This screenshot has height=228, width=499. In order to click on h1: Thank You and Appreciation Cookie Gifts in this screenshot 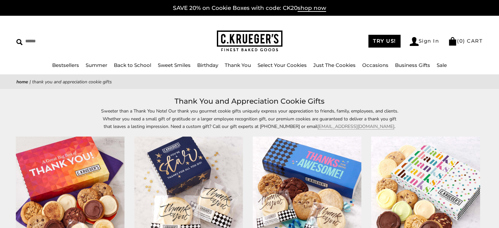, I will do `click(250, 101)`.